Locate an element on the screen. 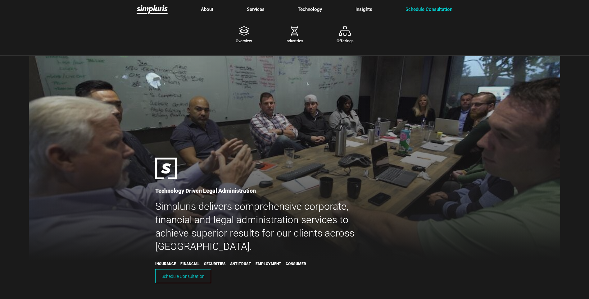 The width and height of the screenshot is (589, 299). a: Technology is located at coordinates (310, 9).